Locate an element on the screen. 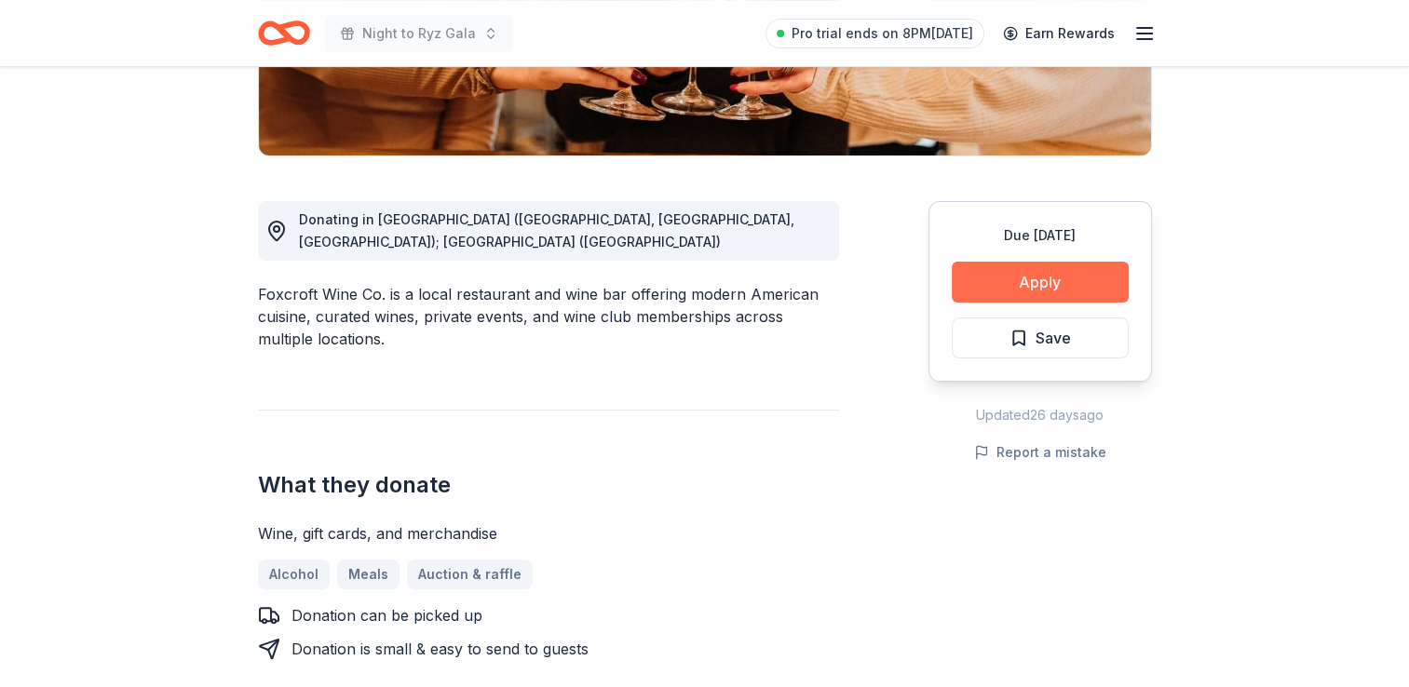 This screenshot has width=1409, height=687. div: Wine, gift cards, and merchandise is located at coordinates (549, 534).